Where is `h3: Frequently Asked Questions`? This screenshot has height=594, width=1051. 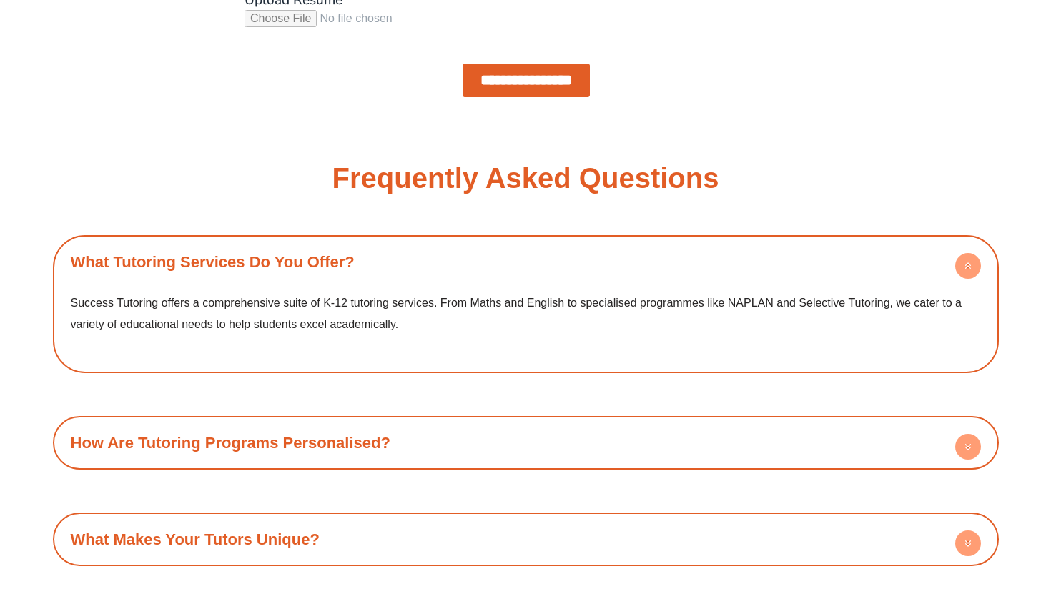
h3: Frequently Asked Questions is located at coordinates (525, 178).